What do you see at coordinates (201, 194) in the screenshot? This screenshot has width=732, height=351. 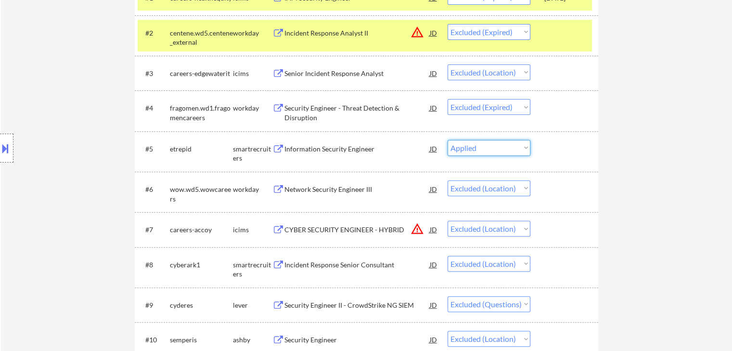 I see `div: wow.wd5.wowcareers` at bounding box center [201, 194].